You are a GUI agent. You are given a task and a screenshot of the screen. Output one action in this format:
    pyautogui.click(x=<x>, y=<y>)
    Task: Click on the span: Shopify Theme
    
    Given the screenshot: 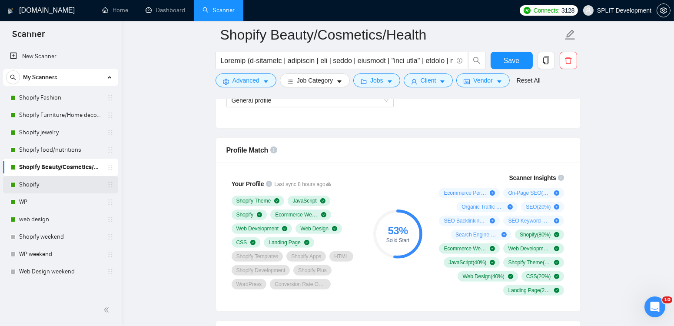 What is the action you would take?
    pyautogui.click(x=254, y=201)
    